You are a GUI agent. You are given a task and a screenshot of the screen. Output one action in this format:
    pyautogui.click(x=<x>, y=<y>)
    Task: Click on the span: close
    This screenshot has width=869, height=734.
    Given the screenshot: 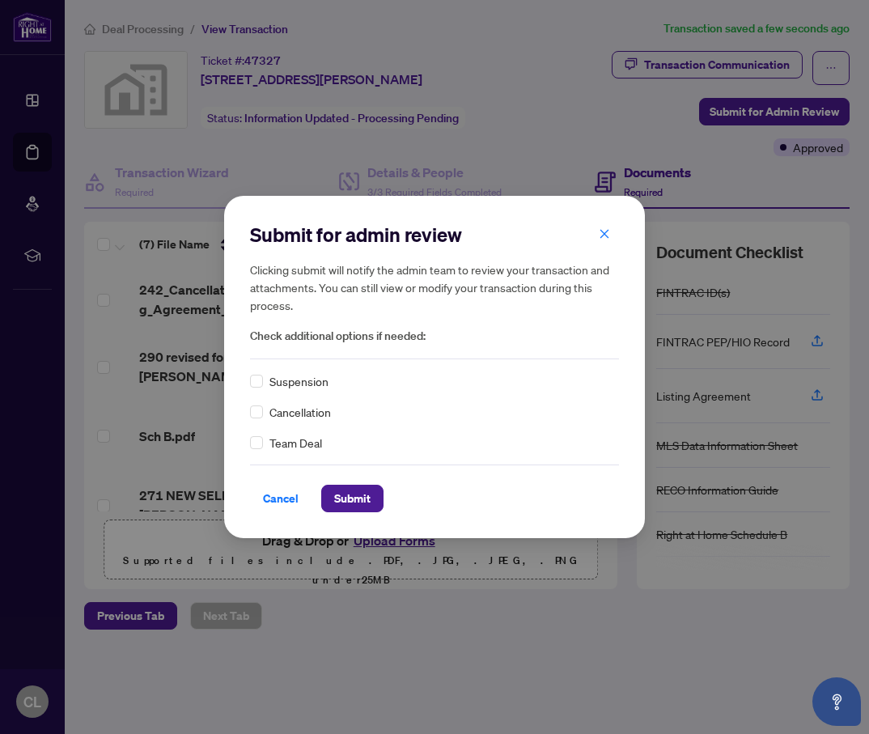 What is the action you would take?
    pyautogui.click(x=604, y=234)
    